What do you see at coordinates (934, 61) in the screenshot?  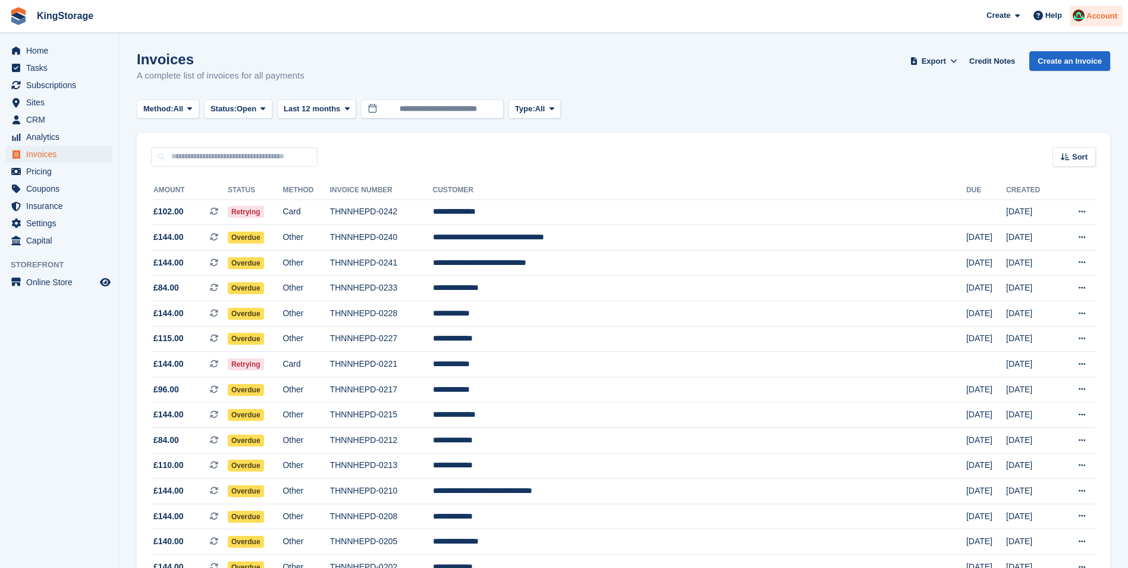 I see `span: Export` at bounding box center [934, 61].